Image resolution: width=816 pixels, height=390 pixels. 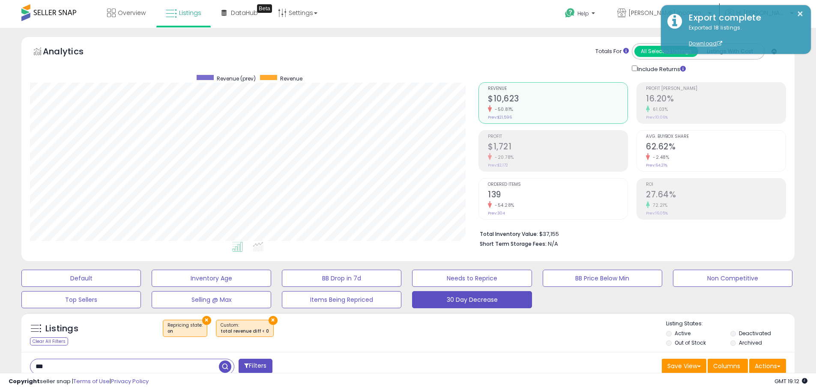 What do you see at coordinates (81, 278) in the screenshot?
I see `button: Default` at bounding box center [81, 278].